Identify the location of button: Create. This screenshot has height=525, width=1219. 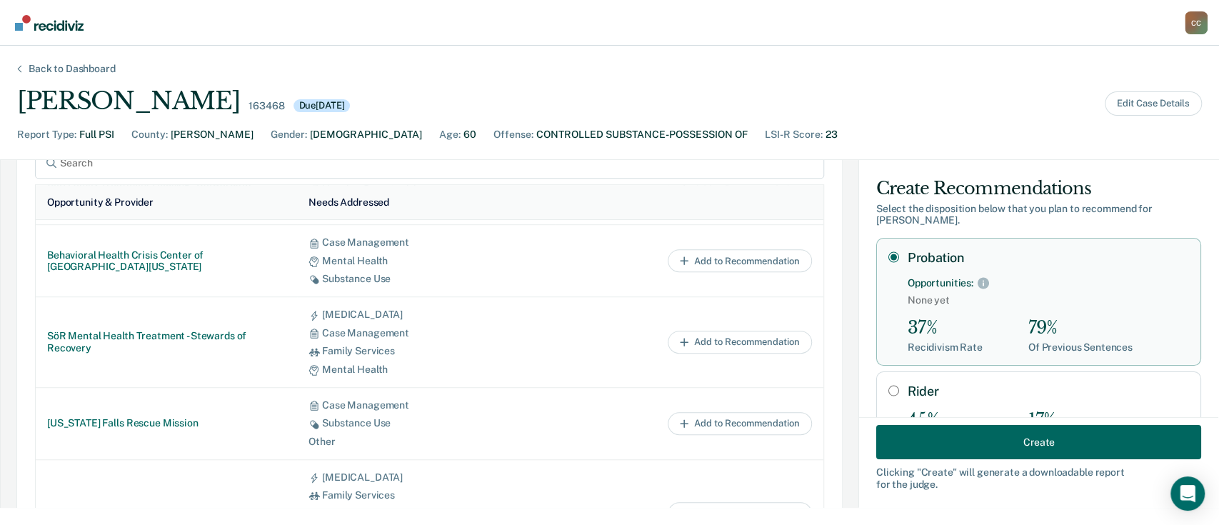
(1039, 441).